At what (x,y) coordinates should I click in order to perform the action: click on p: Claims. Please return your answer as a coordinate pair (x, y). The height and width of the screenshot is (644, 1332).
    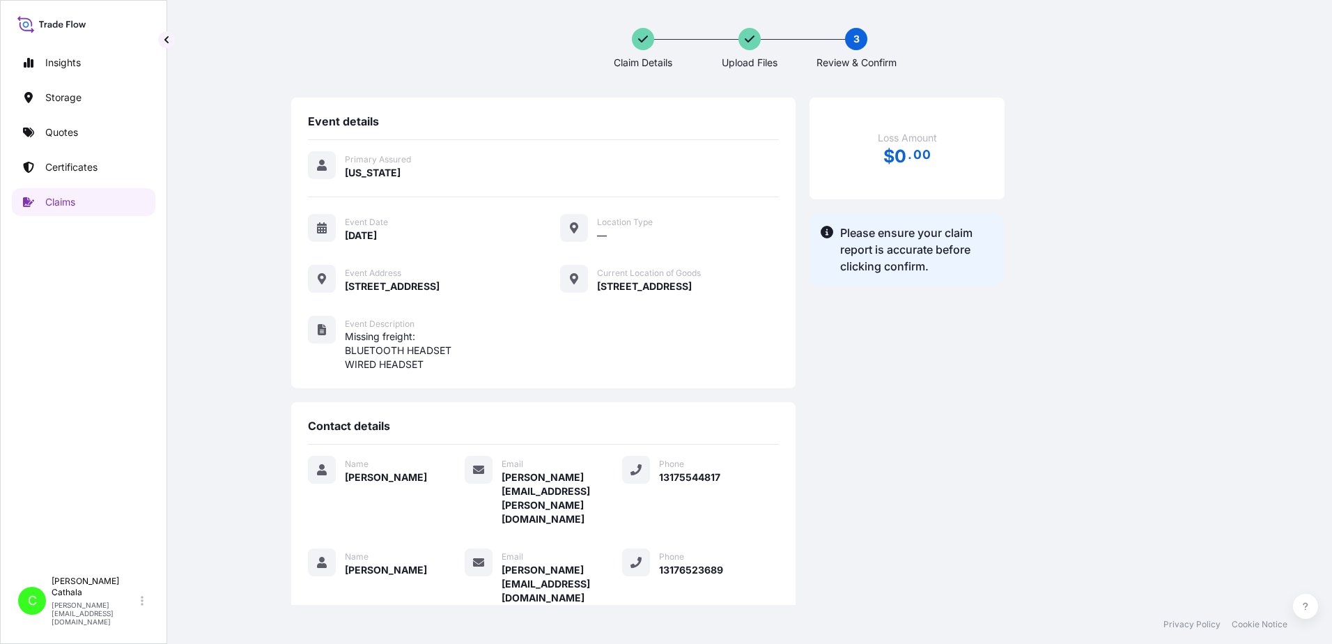
    Looking at the image, I should click on (60, 202).